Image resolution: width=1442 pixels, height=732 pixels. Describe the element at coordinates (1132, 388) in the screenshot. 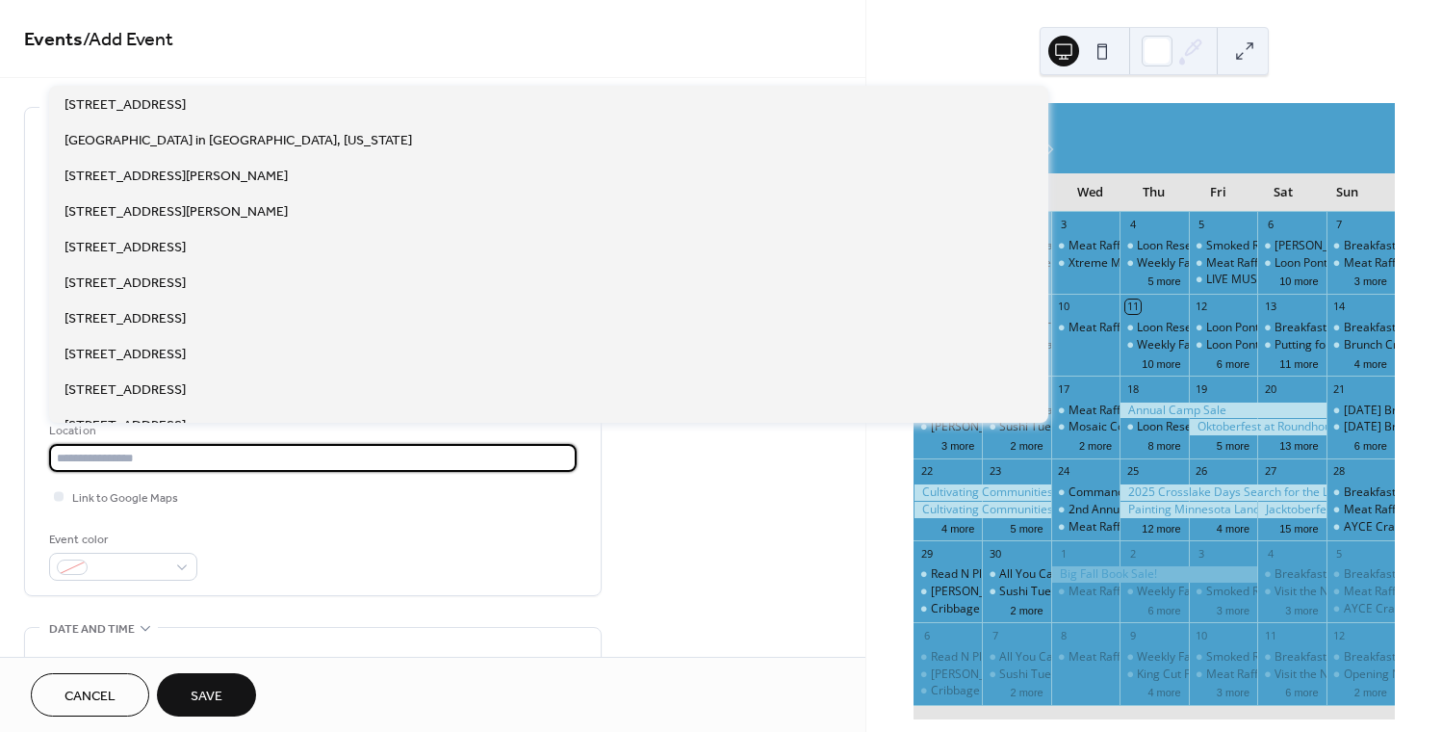

I see `div: 18` at that location.